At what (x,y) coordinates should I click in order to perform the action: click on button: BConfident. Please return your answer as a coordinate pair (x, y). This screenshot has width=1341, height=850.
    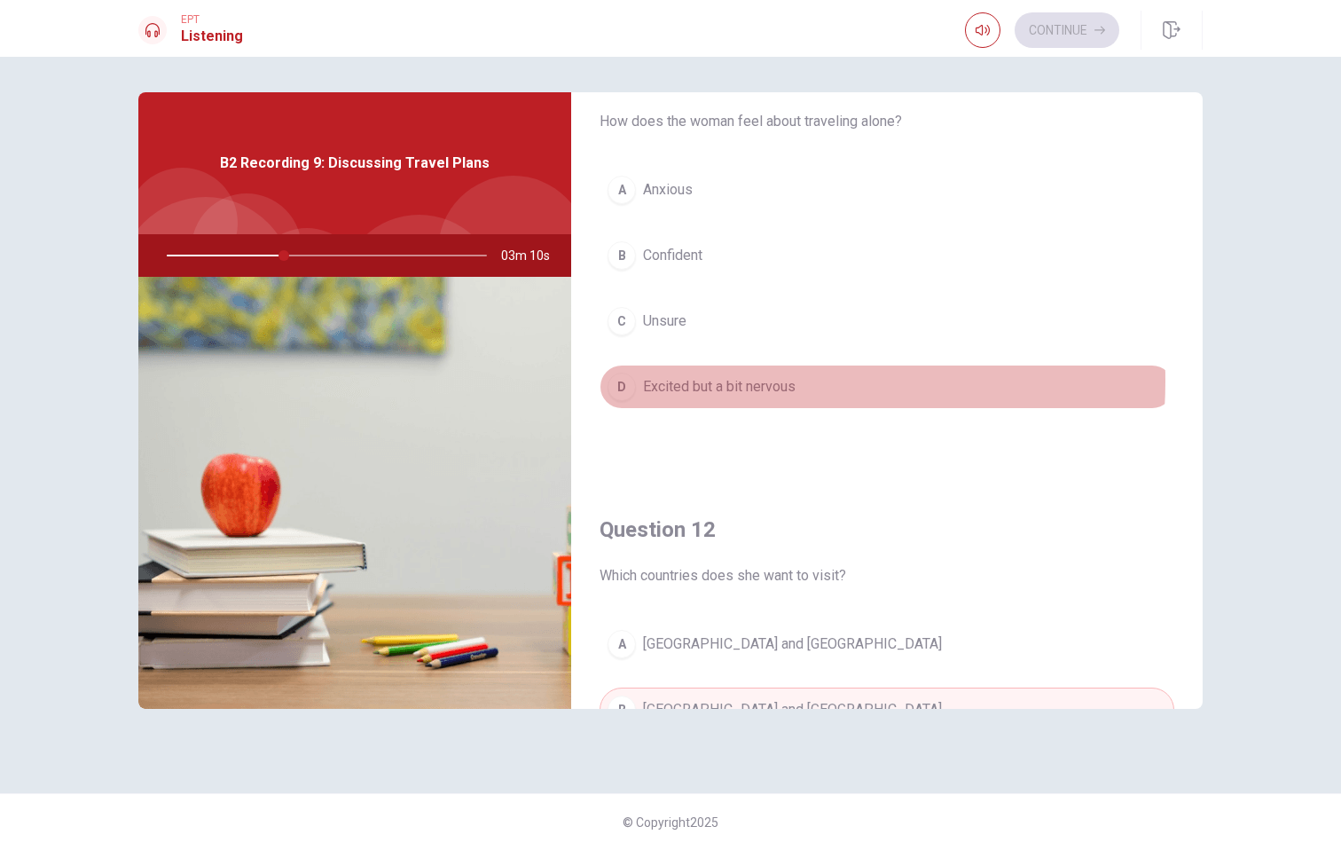
    Looking at the image, I should click on (887, 255).